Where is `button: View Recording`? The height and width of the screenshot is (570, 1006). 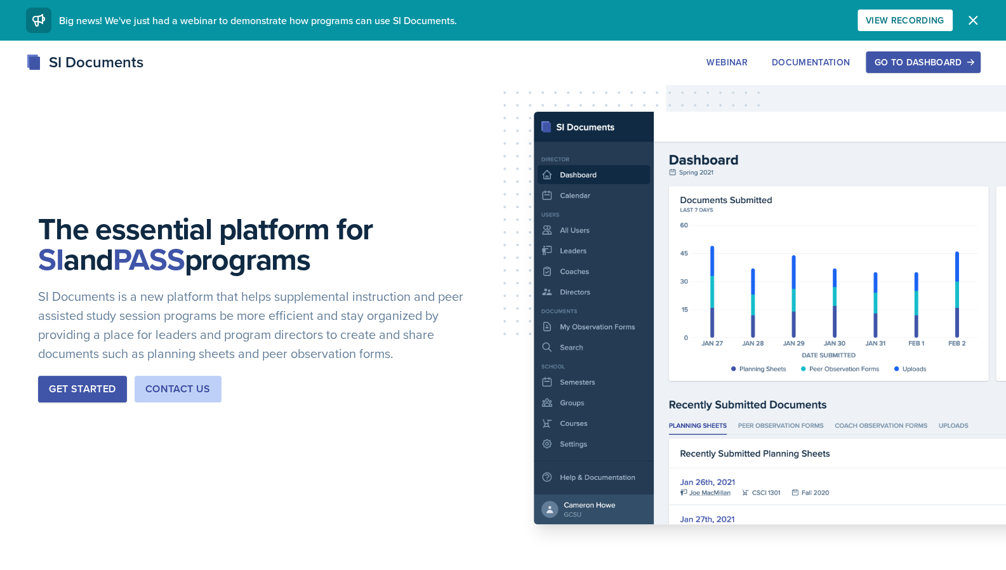 button: View Recording is located at coordinates (905, 20).